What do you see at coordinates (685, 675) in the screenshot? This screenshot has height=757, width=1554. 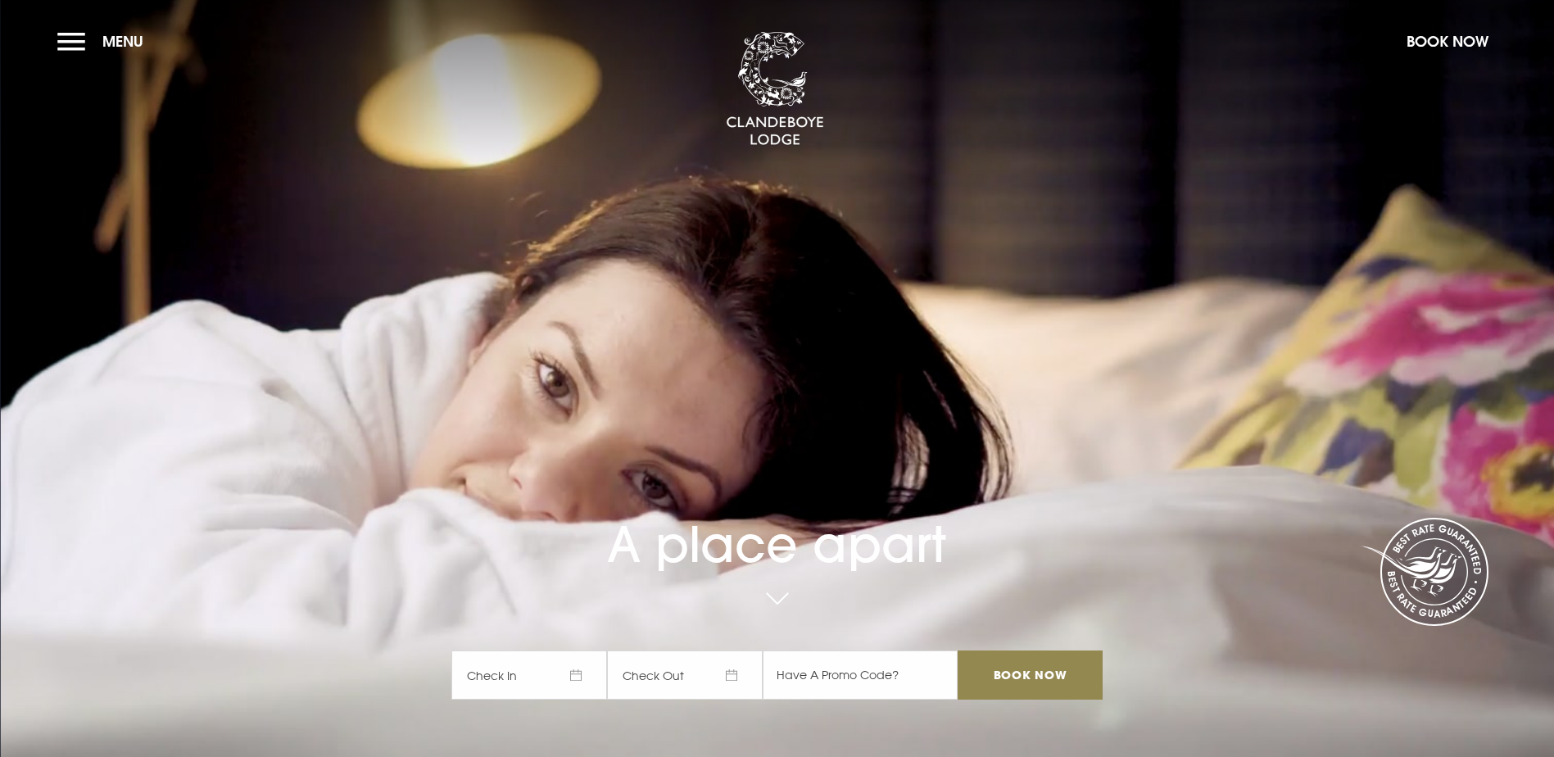 I see `span: Check Out` at bounding box center [685, 675].